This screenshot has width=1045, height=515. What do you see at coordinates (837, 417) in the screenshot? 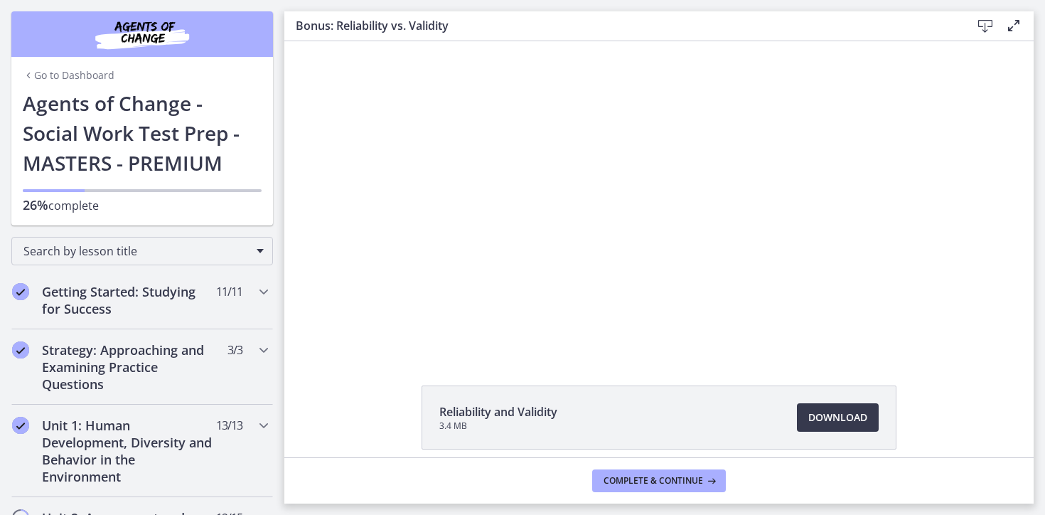
I see `span: Download` at bounding box center [837, 417].